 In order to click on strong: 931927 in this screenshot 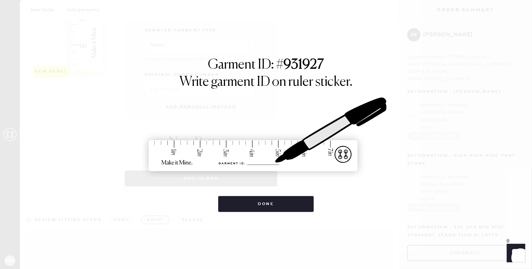, I will do `click(304, 65)`.